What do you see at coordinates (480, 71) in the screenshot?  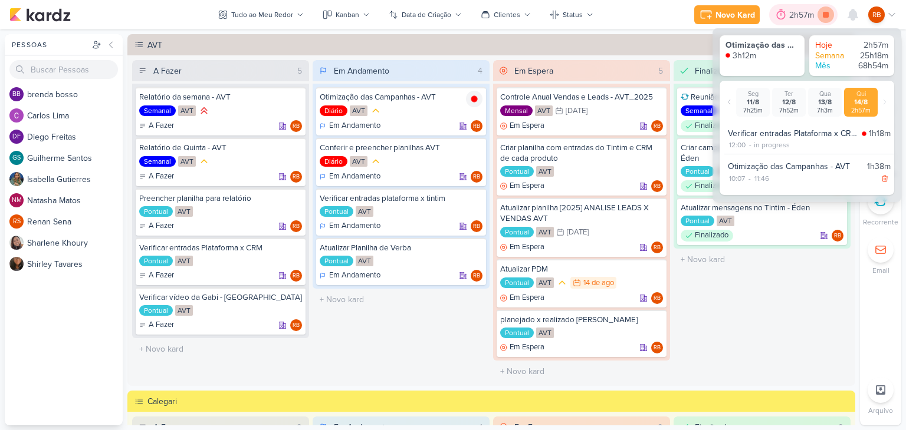 I see `div: 4` at bounding box center [480, 71].